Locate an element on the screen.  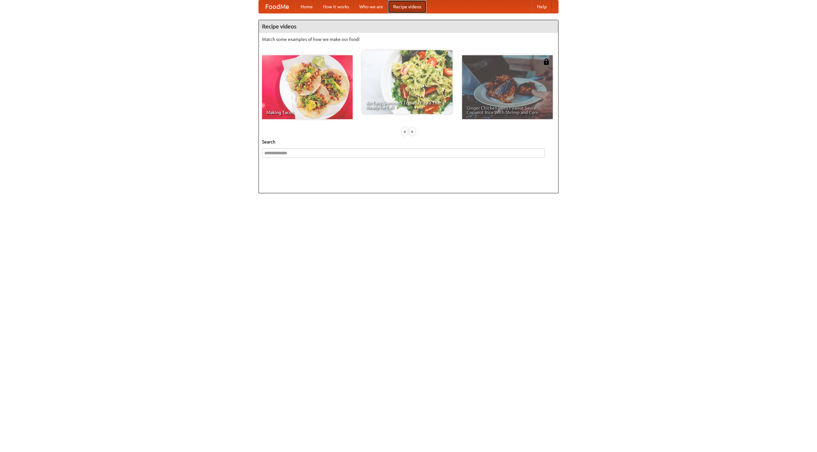
a: An Easy, Summery Tomato Pasta That's Ready for Fall is located at coordinates (407, 82).